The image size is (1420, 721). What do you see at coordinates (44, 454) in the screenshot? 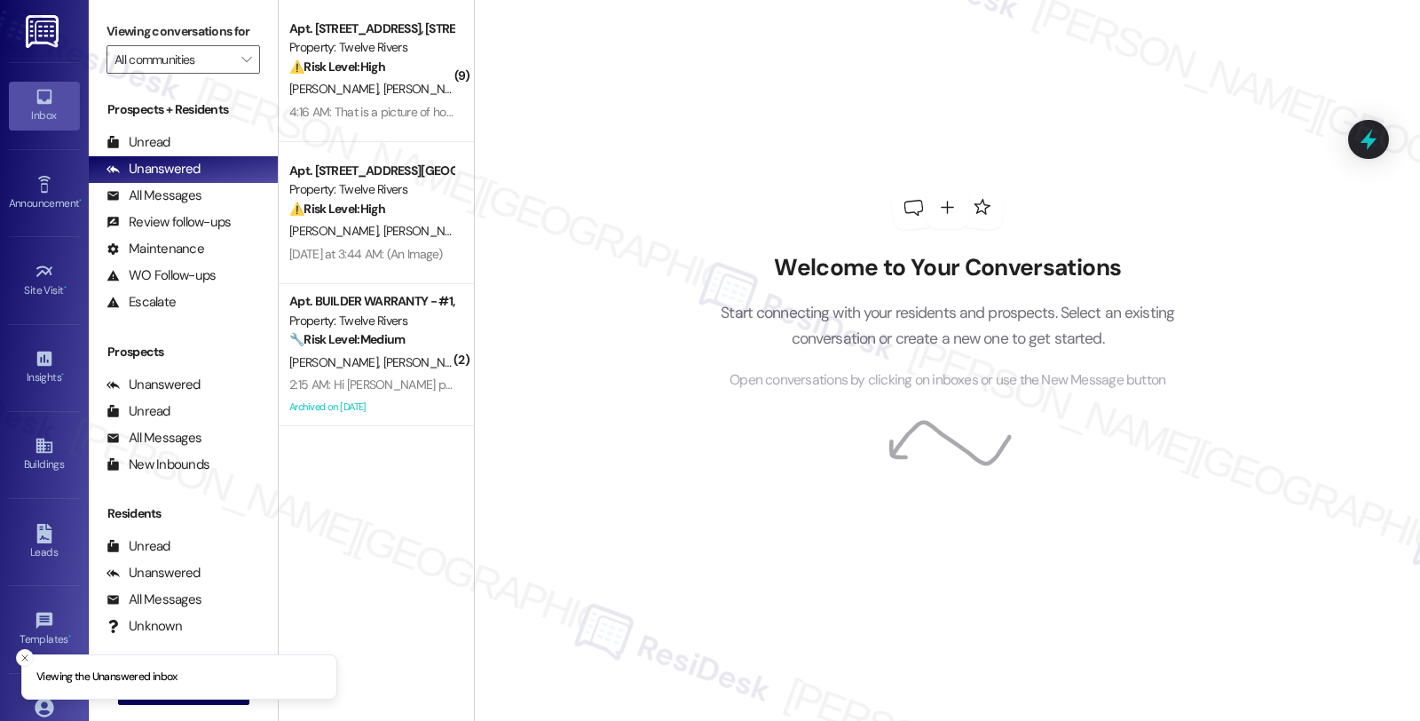
I see `a: Buildings` at bounding box center [44, 454].